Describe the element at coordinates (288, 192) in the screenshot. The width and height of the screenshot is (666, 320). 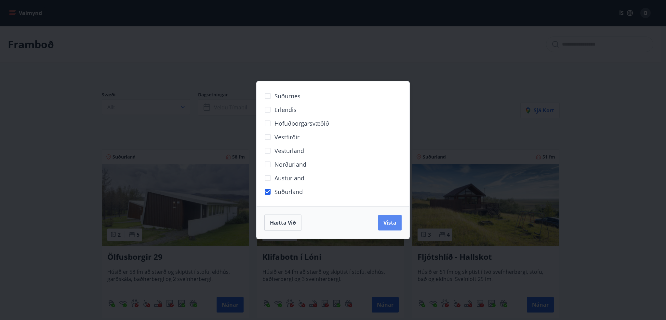
I see `span: Suðurland` at that location.